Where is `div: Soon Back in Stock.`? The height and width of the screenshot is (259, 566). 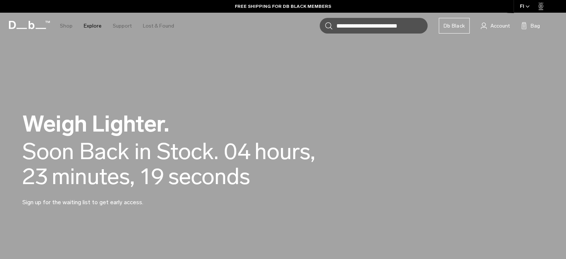 div: Soon Back in Stock. is located at coordinates (120, 151).